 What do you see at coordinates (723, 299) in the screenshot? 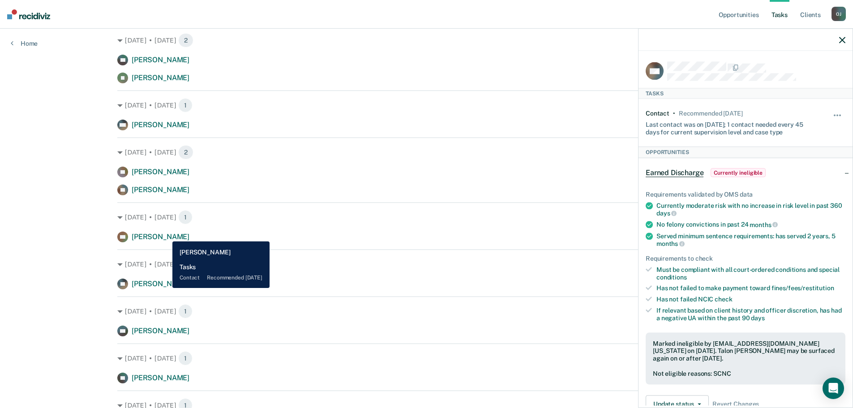
I see `span: check` at bounding box center [723, 299].